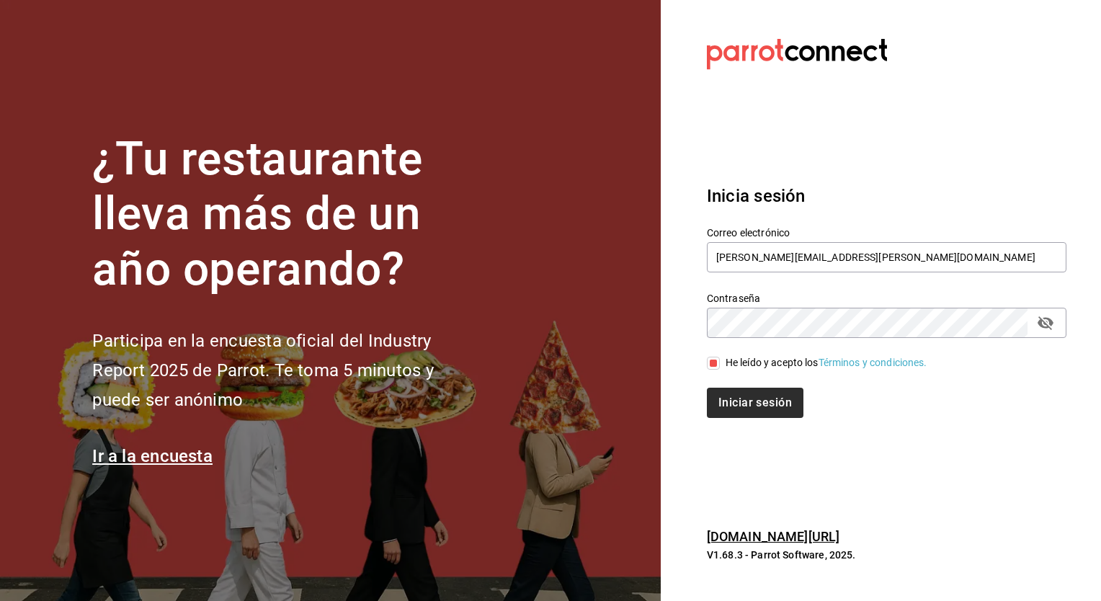 Image resolution: width=1101 pixels, height=601 pixels. I want to click on h2: Participa en la encuesta oficial del Industry Report 2025 de Parrot. Te toma 5 minutos y puede se..., so click(287, 370).